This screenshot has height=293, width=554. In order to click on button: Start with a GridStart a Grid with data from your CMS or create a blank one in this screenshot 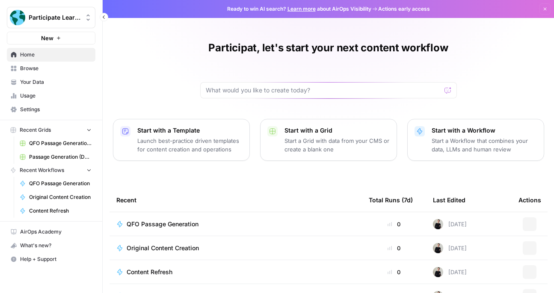, I will do `click(328, 140)`.